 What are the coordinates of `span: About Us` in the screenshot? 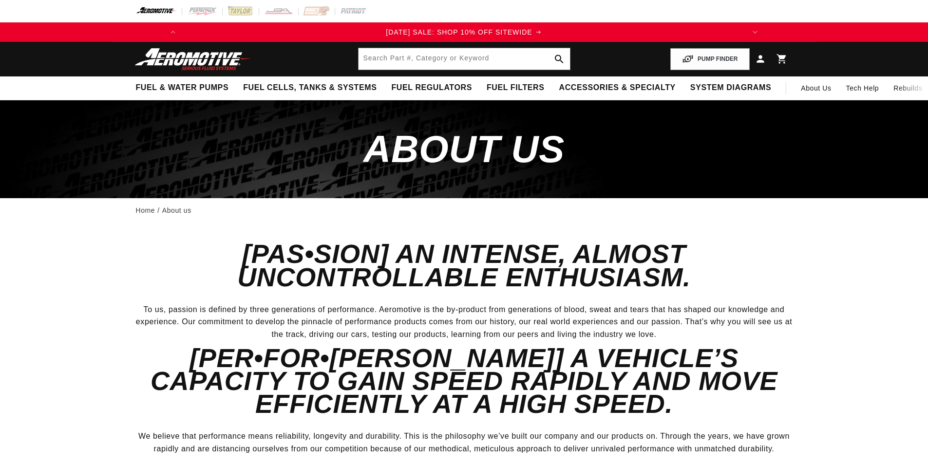 It's located at (816, 88).